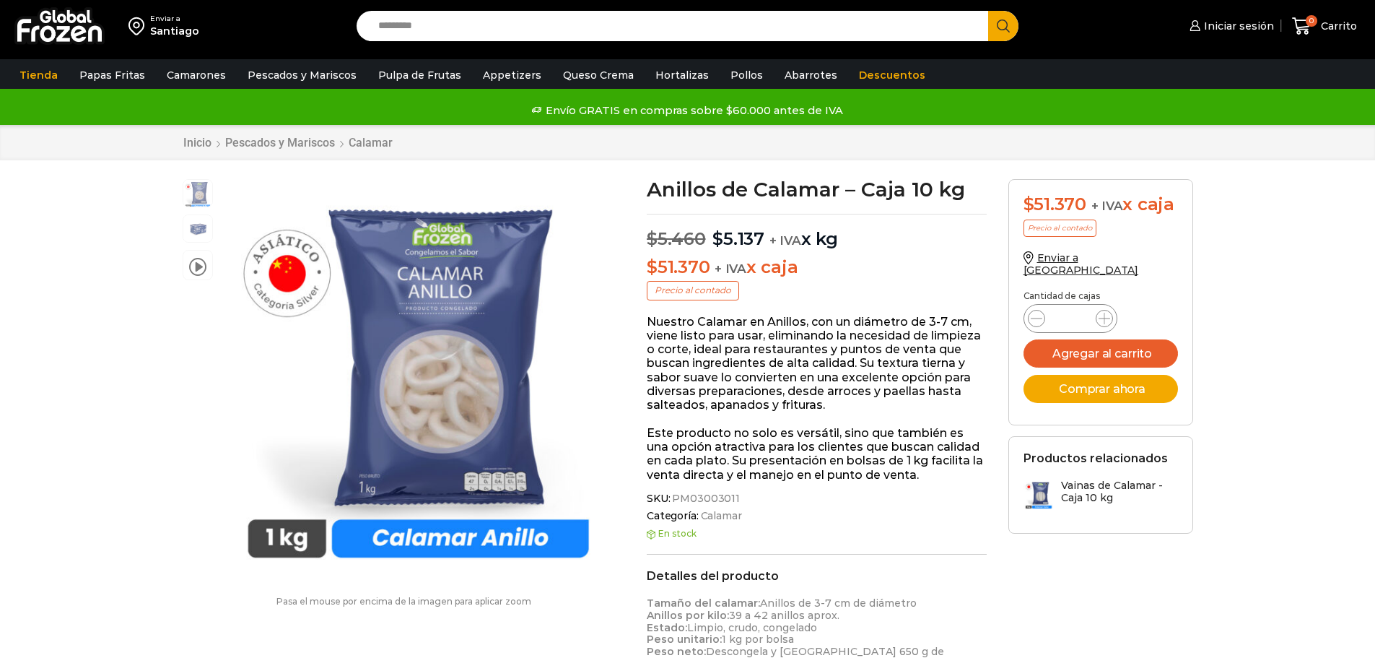 This screenshot has height=658, width=1375. What do you see at coordinates (288, 142) in the screenshot?
I see `nav: Breadcrumb` at bounding box center [288, 142].